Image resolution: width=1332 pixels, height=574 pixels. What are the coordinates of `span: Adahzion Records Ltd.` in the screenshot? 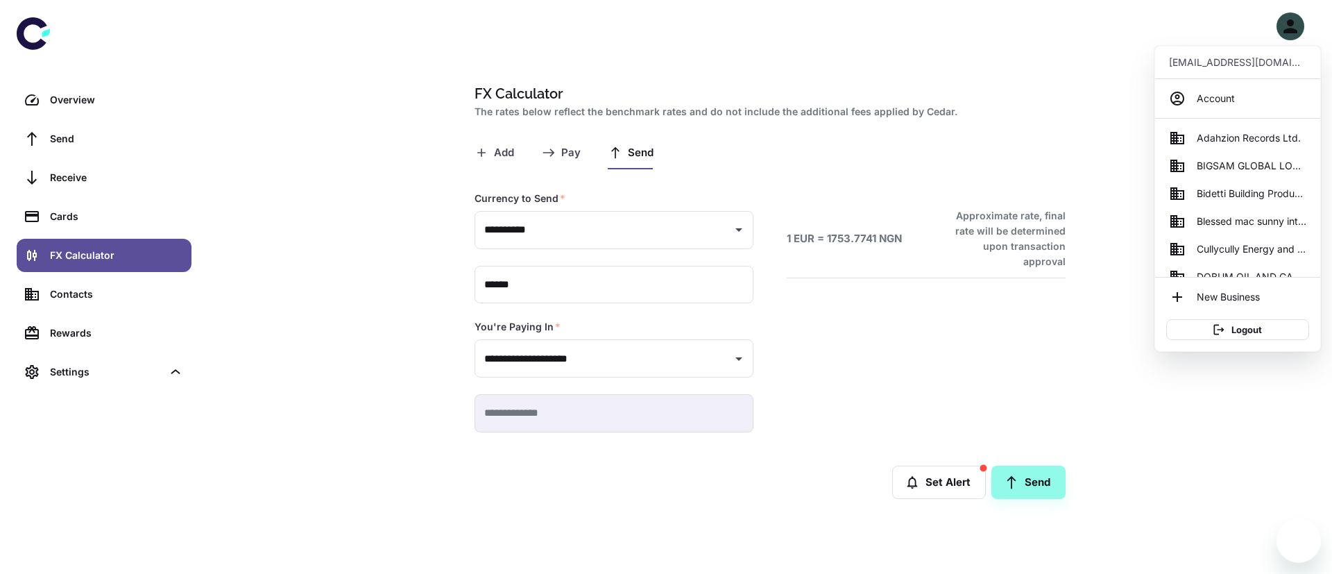 It's located at (1249, 138).